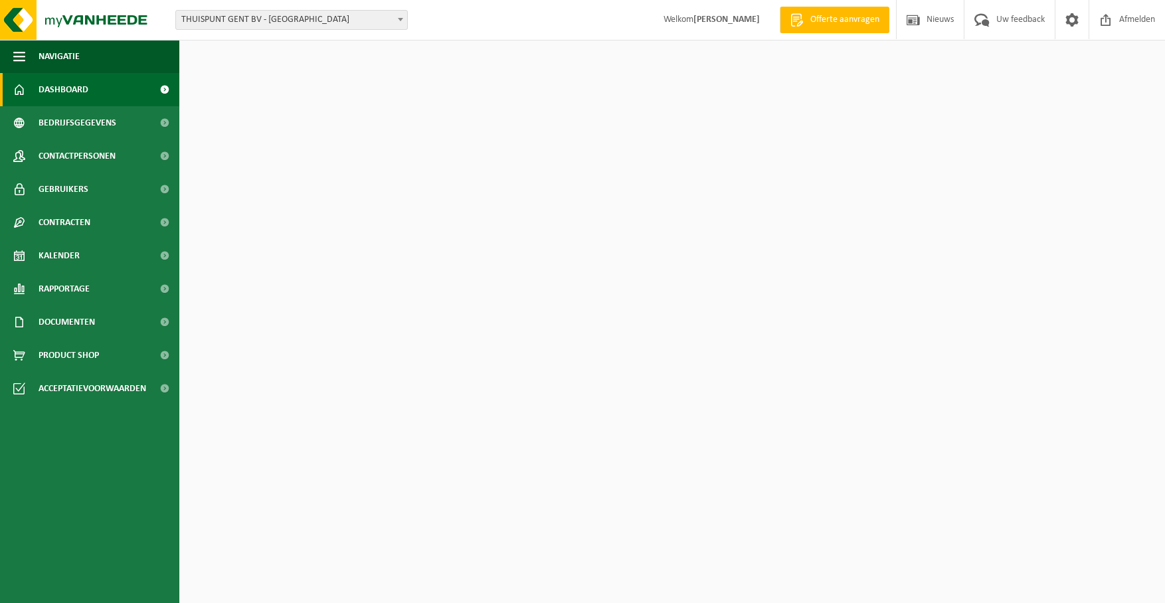 This screenshot has height=603, width=1165. What do you see at coordinates (77, 156) in the screenshot?
I see `span: Contactpersonen` at bounding box center [77, 156].